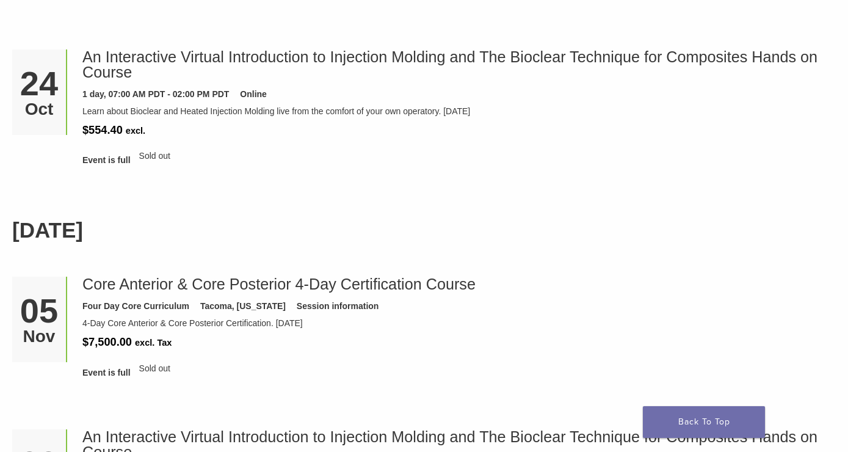 The width and height of the screenshot is (848, 452). I want to click on div: Online, so click(253, 94).